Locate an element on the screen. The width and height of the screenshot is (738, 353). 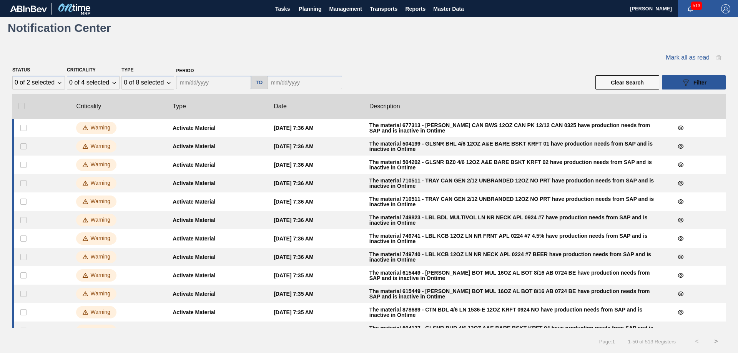
div: Criticality is located at coordinates (93, 83).